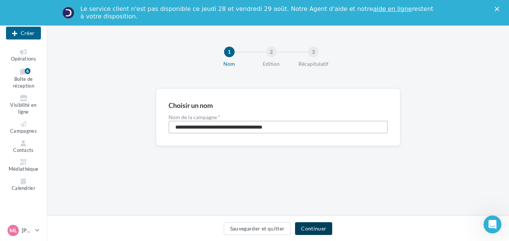 The height and width of the screenshot is (241, 509). Describe the element at coordinates (23, 55) in the screenshot. I see `a: Opérations` at that location.